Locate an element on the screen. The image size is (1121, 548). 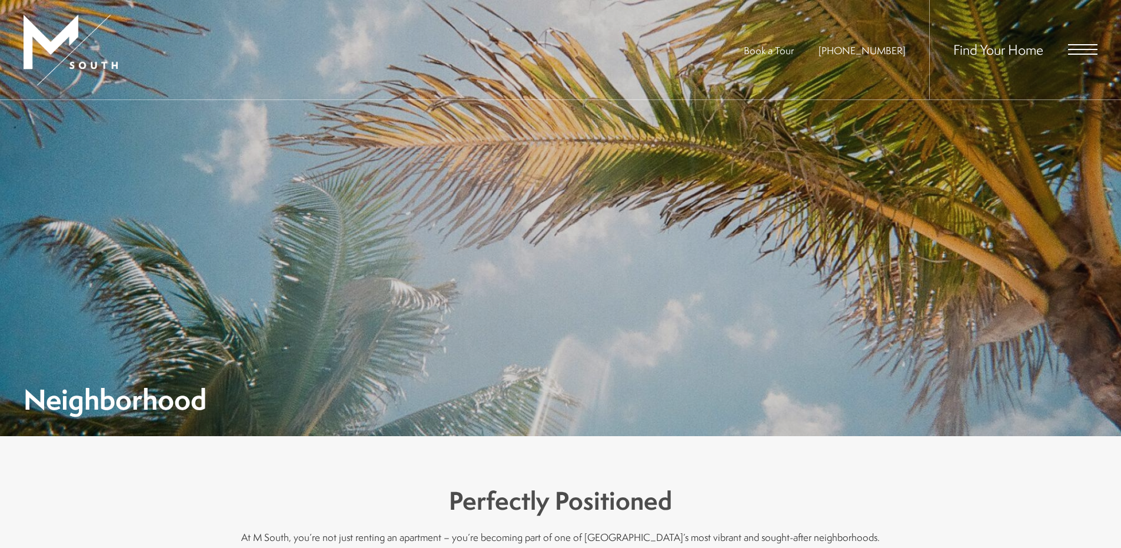
a: Book a Tour is located at coordinates (769, 50).